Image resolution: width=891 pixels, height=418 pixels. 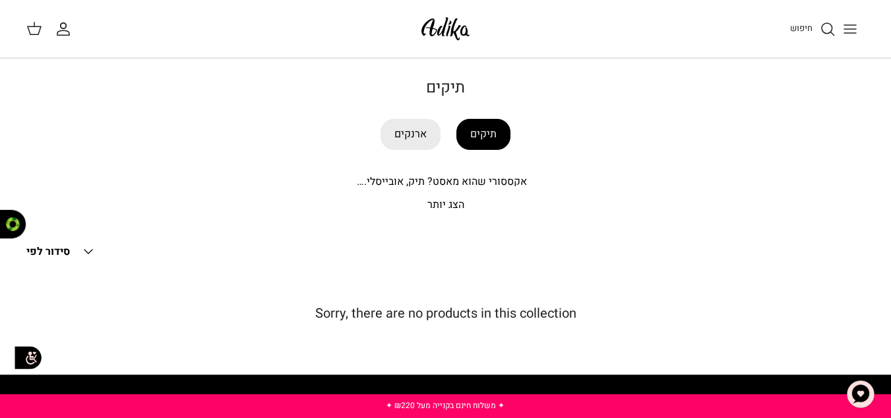 What do you see at coordinates (48, 251) in the screenshot?
I see `span: סידור לפי` at bounding box center [48, 251].